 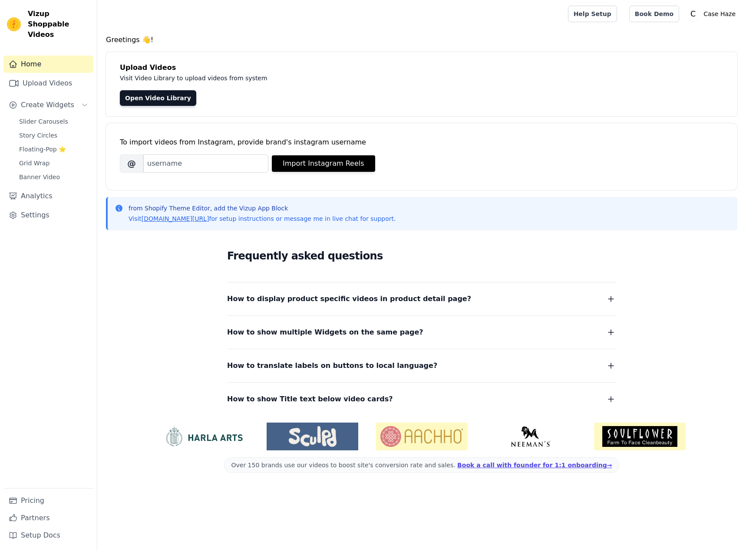 I want to click on span: Story Circles, so click(x=38, y=135).